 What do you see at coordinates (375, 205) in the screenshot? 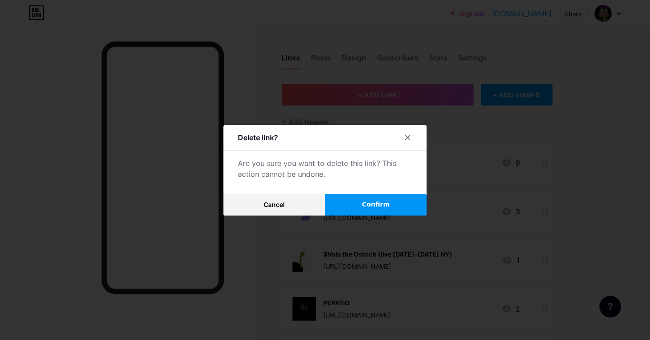
I see `button: Confirm` at bounding box center [375, 205].